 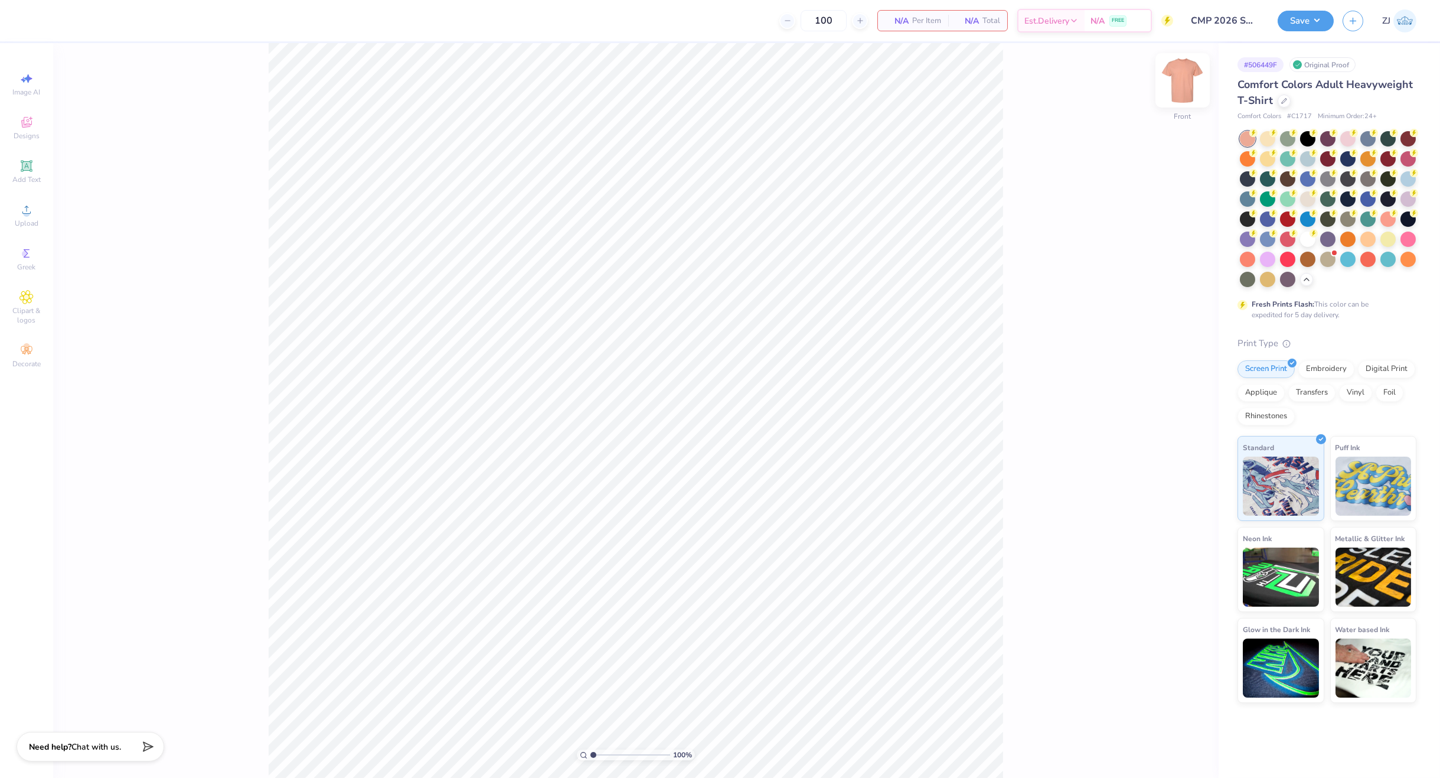 I want to click on span: Glow in the Dark Ink, so click(x=1276, y=629).